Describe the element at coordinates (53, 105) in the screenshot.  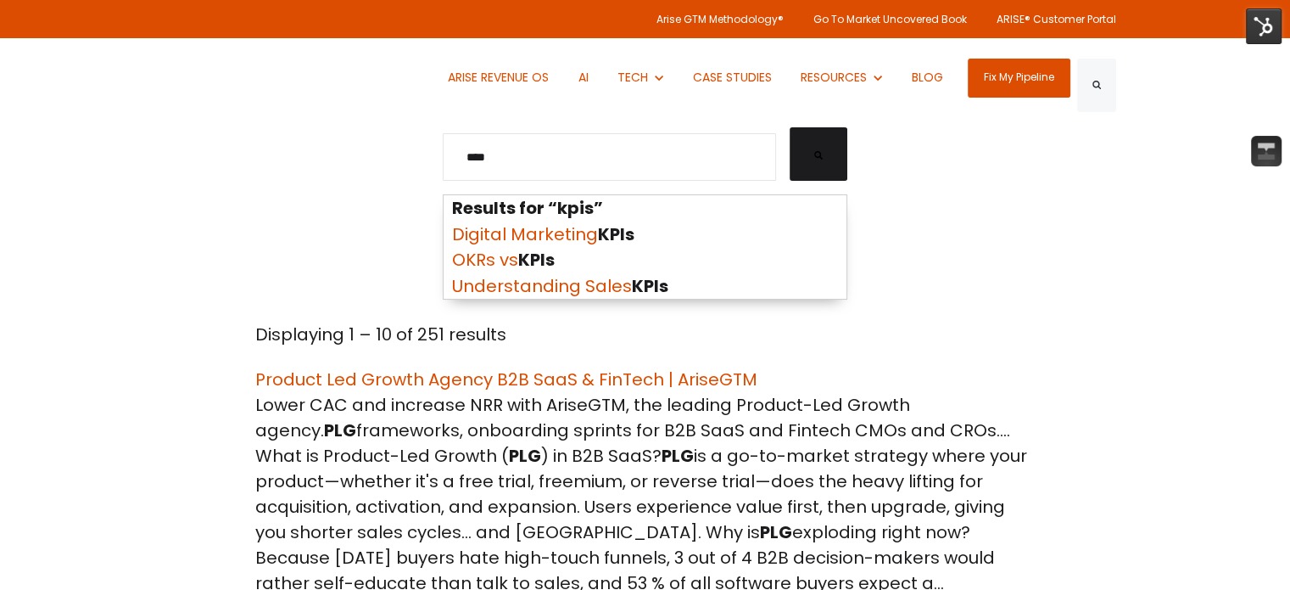
I see `img: tab_domain_overview_orange.svg` at that location.